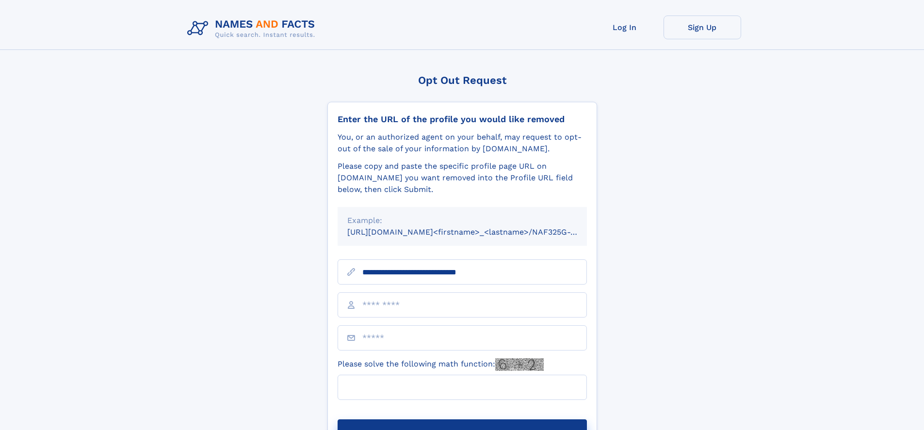 Image resolution: width=924 pixels, height=430 pixels. What do you see at coordinates (625, 27) in the screenshot?
I see `a: Log In` at bounding box center [625, 27].